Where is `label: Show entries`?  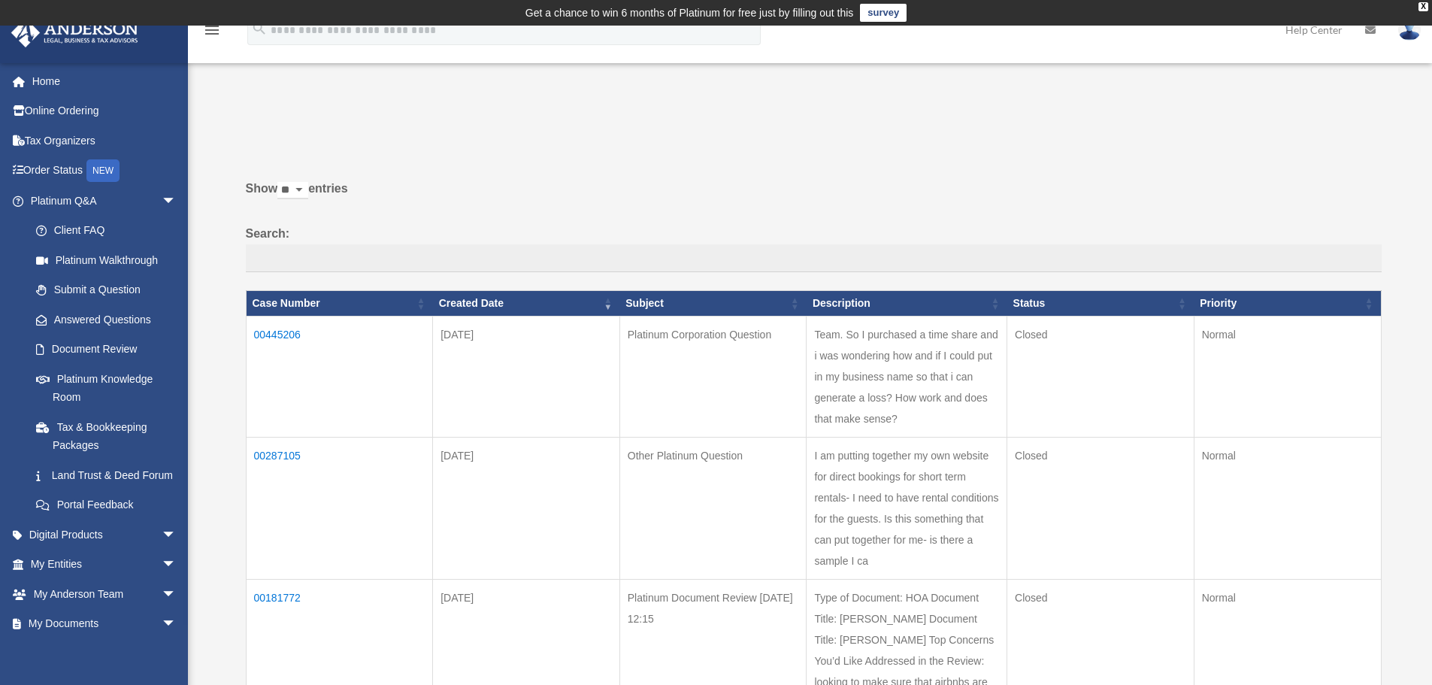 label: Show entries is located at coordinates (813, 196).